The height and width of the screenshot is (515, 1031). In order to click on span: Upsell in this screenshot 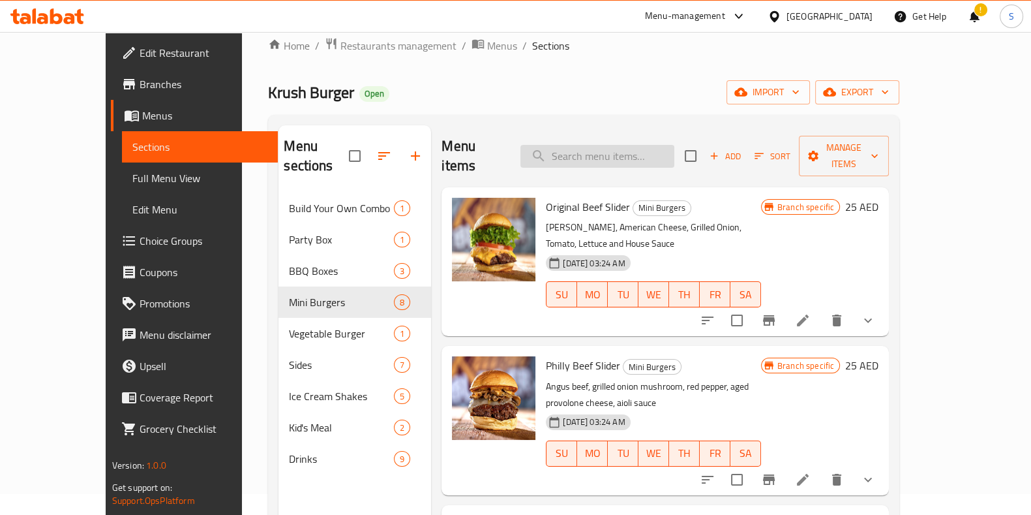, I will do `click(204, 366)`.